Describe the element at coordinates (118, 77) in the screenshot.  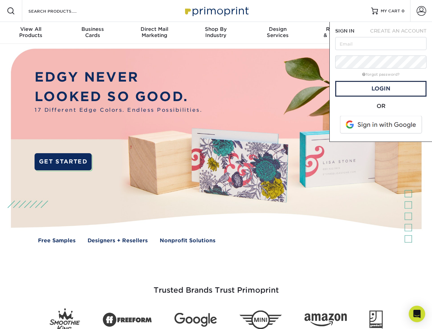
I see `p: EDGY NEVER` at that location.